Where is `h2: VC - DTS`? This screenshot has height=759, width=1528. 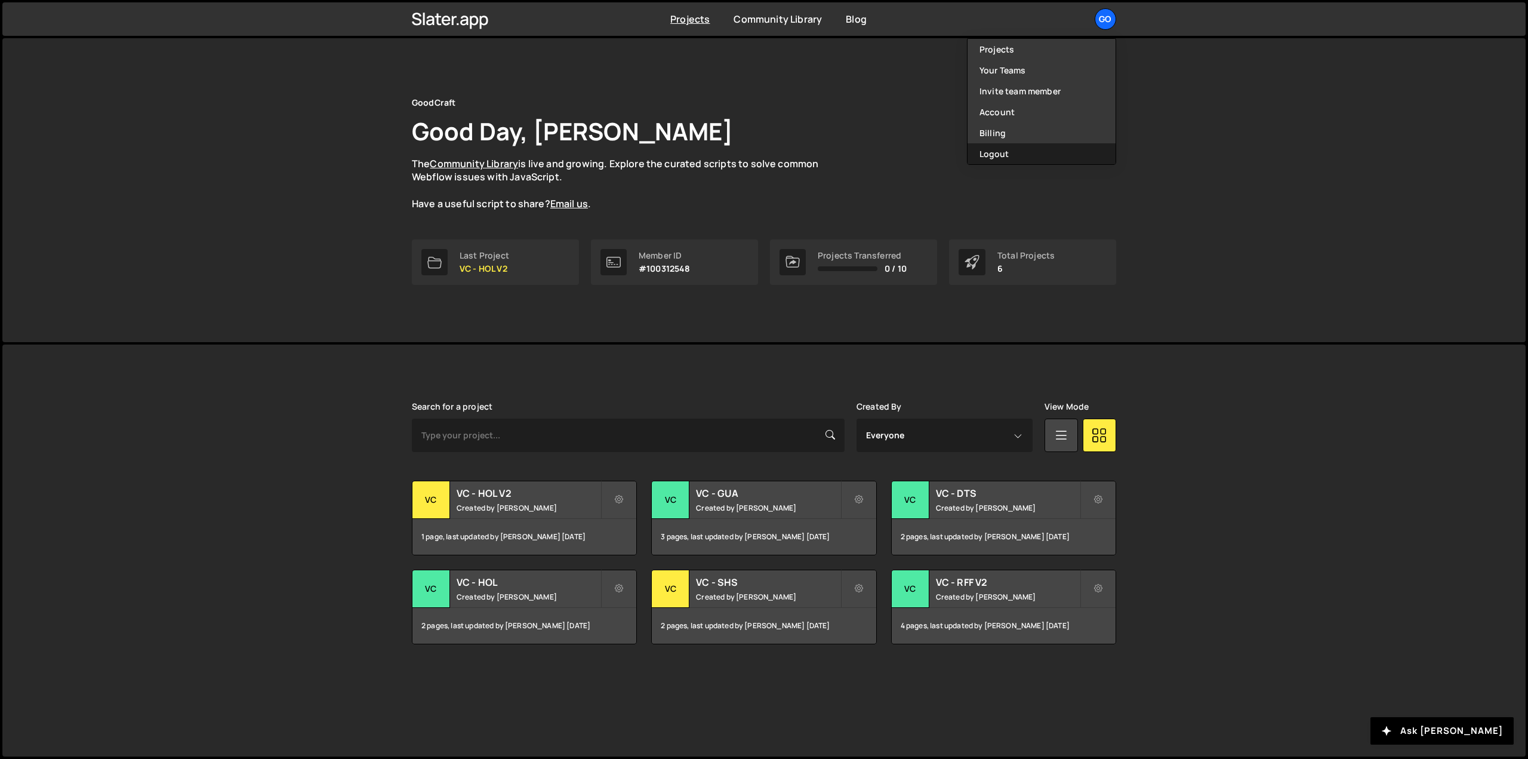
h2: VC - DTS is located at coordinates (1007, 493).